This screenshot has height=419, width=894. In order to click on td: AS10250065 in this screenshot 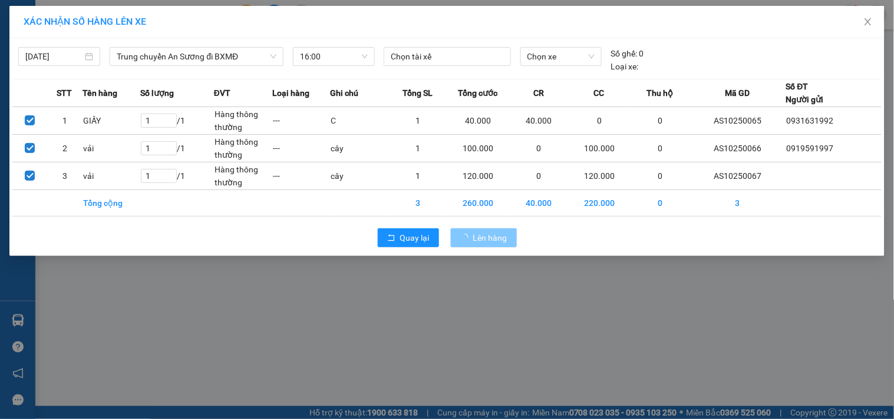, I will do `click(737, 121)`.